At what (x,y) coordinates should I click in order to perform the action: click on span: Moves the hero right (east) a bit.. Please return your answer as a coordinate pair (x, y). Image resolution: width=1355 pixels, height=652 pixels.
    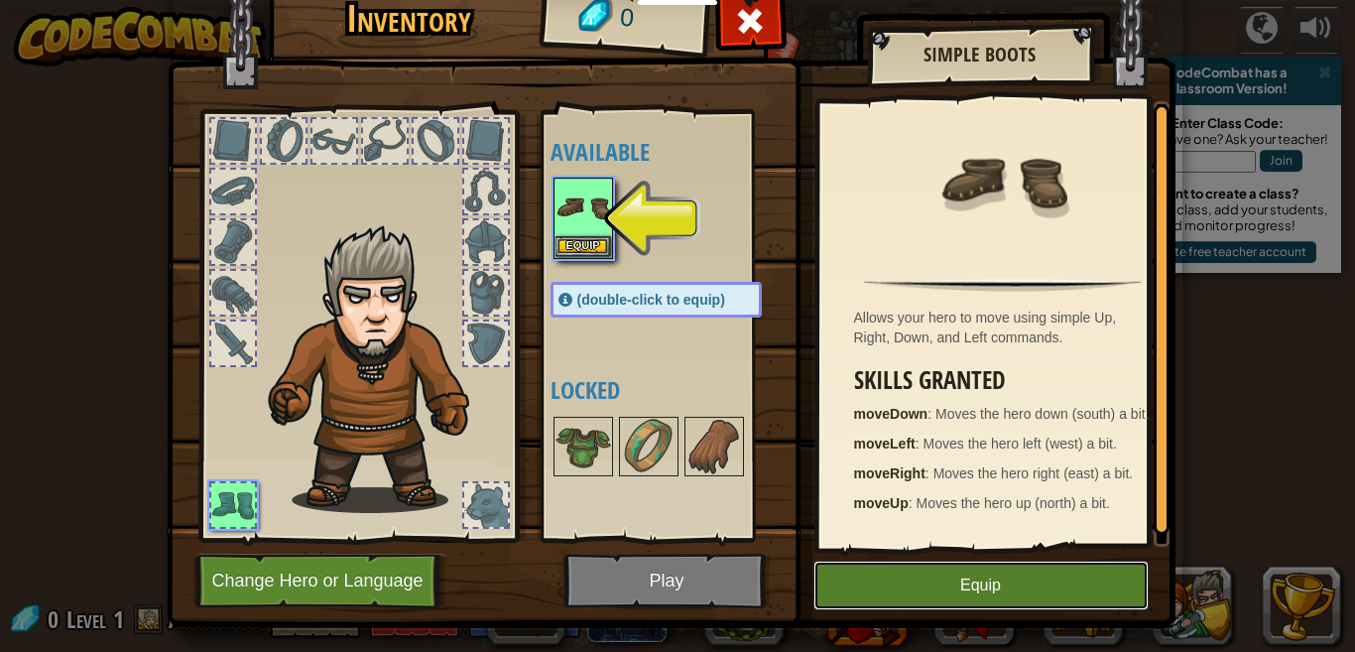
    Looking at the image, I should click on (1034, 473).